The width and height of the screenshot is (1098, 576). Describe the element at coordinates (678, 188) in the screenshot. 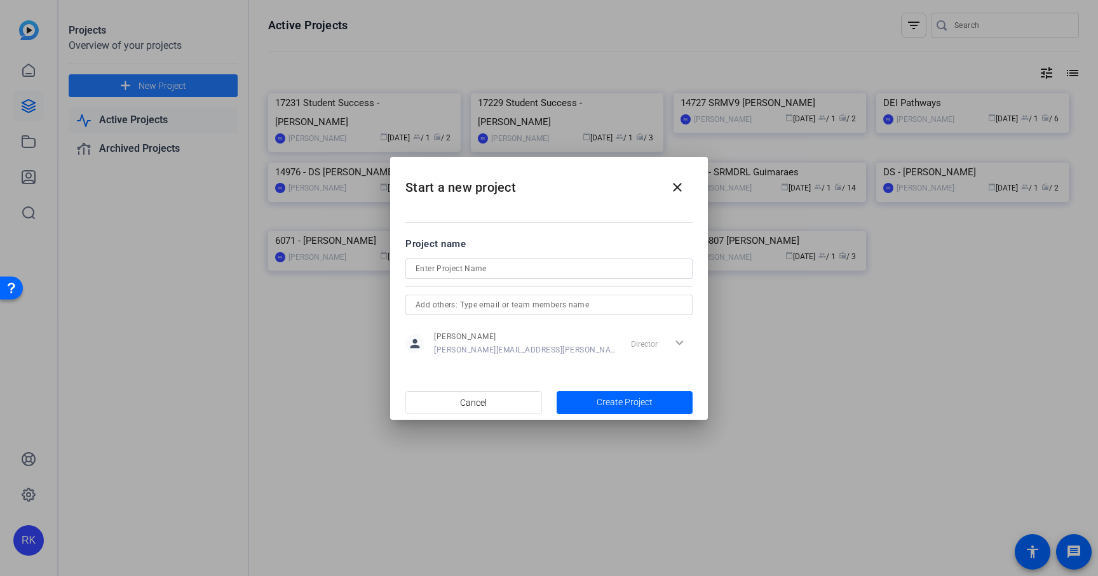

I see `mat-icon: close` at that location.